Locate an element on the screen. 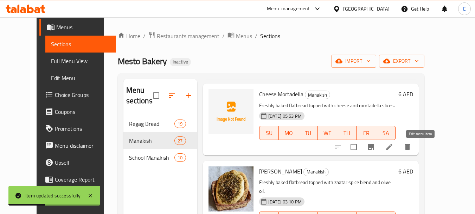 The width and height of the screenshot is (475, 214). a: Promotions is located at coordinates (78, 128).